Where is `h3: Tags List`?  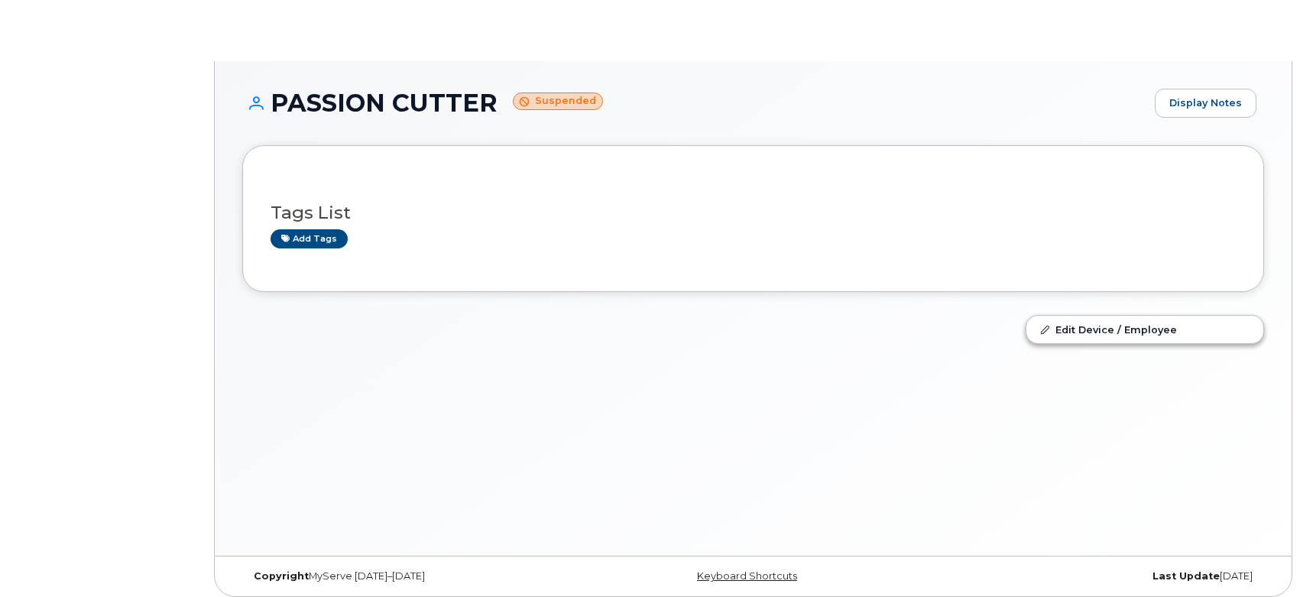 h3: Tags List is located at coordinates (753, 212).